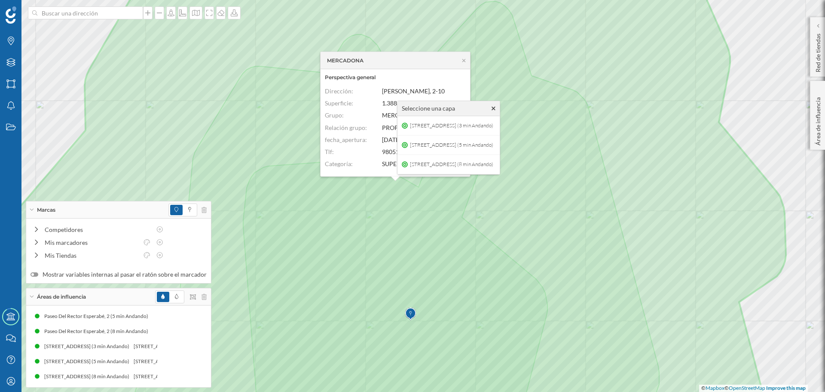 This screenshot has width=825, height=392. Describe the element at coordinates (346, 127) in the screenshot. I see `span: Relación grupo:` at that location.